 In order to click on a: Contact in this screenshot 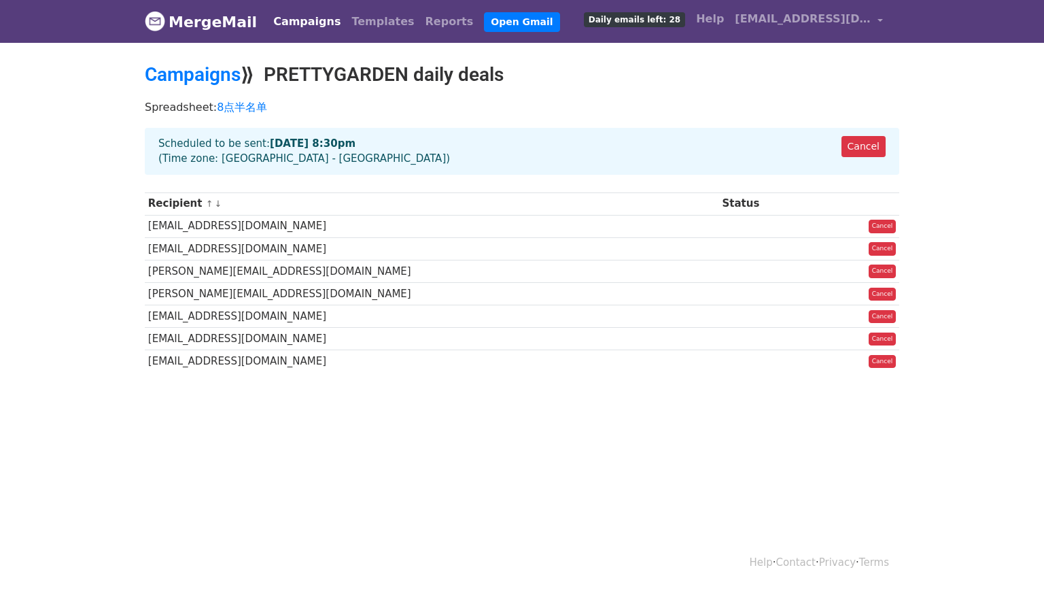, I will do `click(796, 562)`.